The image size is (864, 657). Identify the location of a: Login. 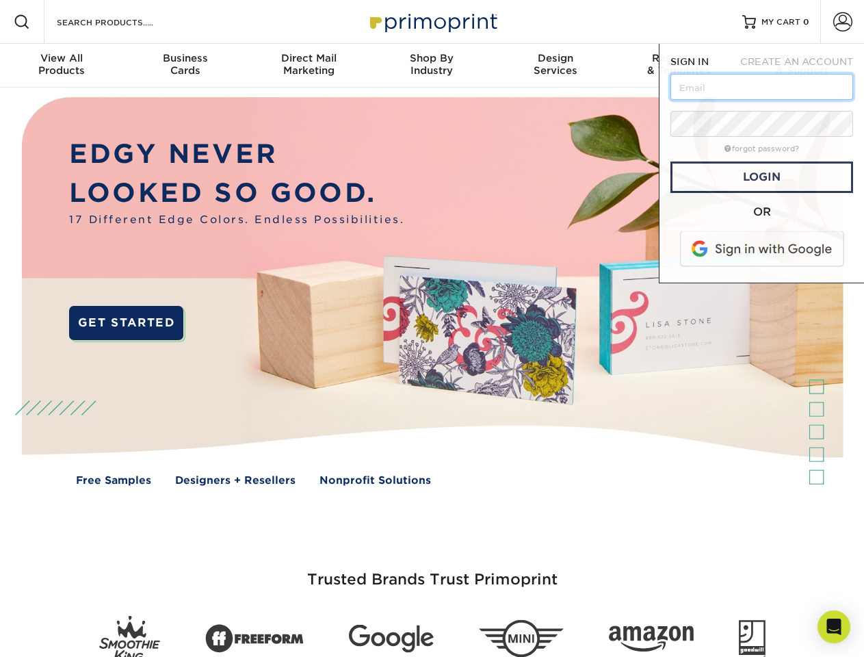
(762, 177).